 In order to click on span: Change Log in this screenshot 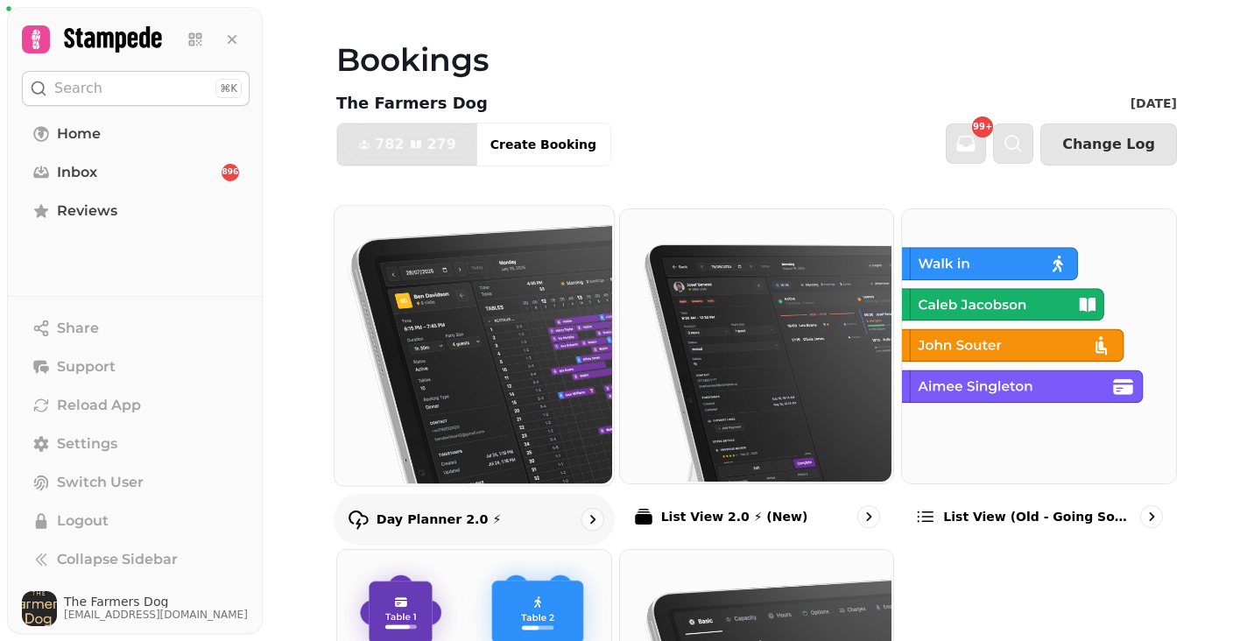, I will do `click(1108, 144)`.